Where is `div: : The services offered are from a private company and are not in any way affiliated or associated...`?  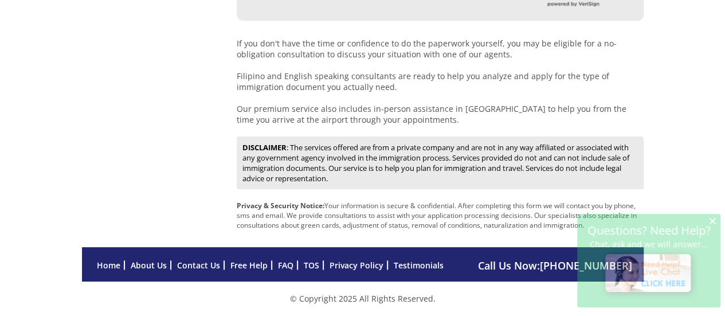 div: : The services offered are from a private company and are not in any way affiliated or associated... is located at coordinates (440, 163).